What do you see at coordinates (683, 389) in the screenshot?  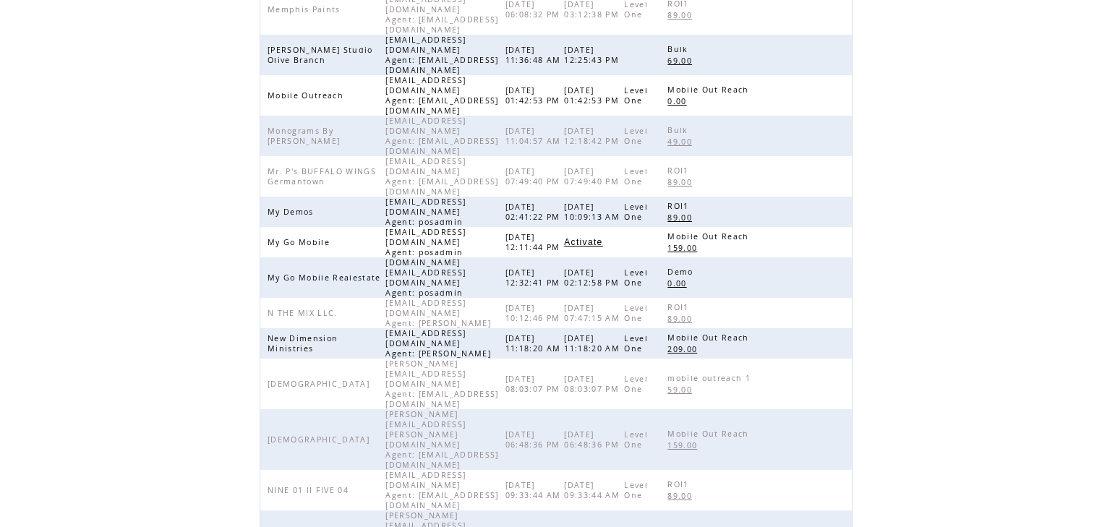 I see `a: 59.00` at bounding box center [683, 389].